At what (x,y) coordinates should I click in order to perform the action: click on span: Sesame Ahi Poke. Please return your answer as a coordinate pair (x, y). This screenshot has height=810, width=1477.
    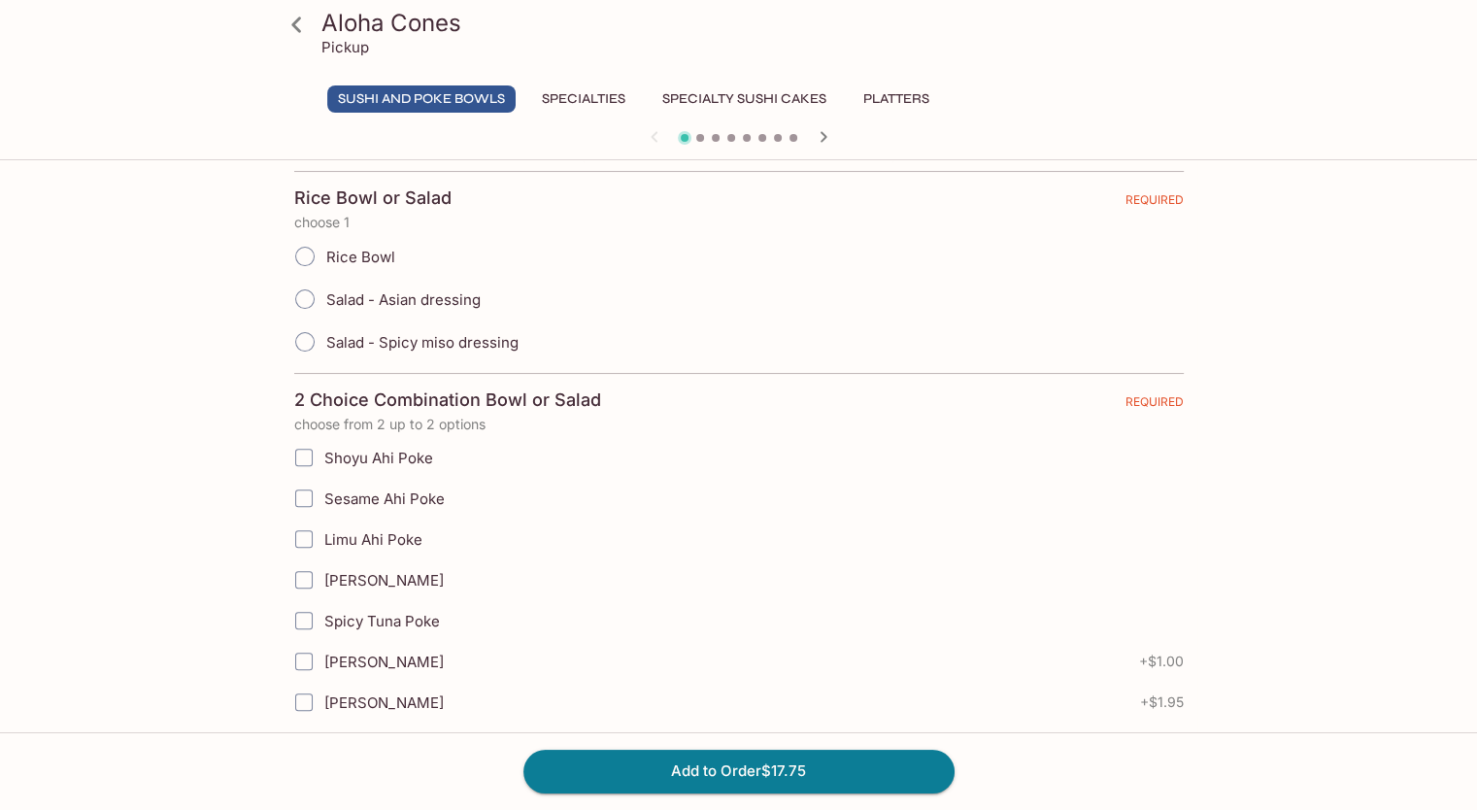
    Looking at the image, I should click on (385, 498).